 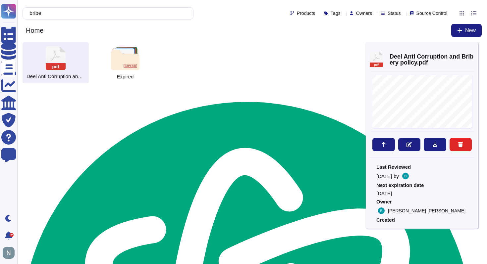 What do you see at coordinates (466, 30) in the screenshot?
I see `button: New` at bounding box center [466, 30].